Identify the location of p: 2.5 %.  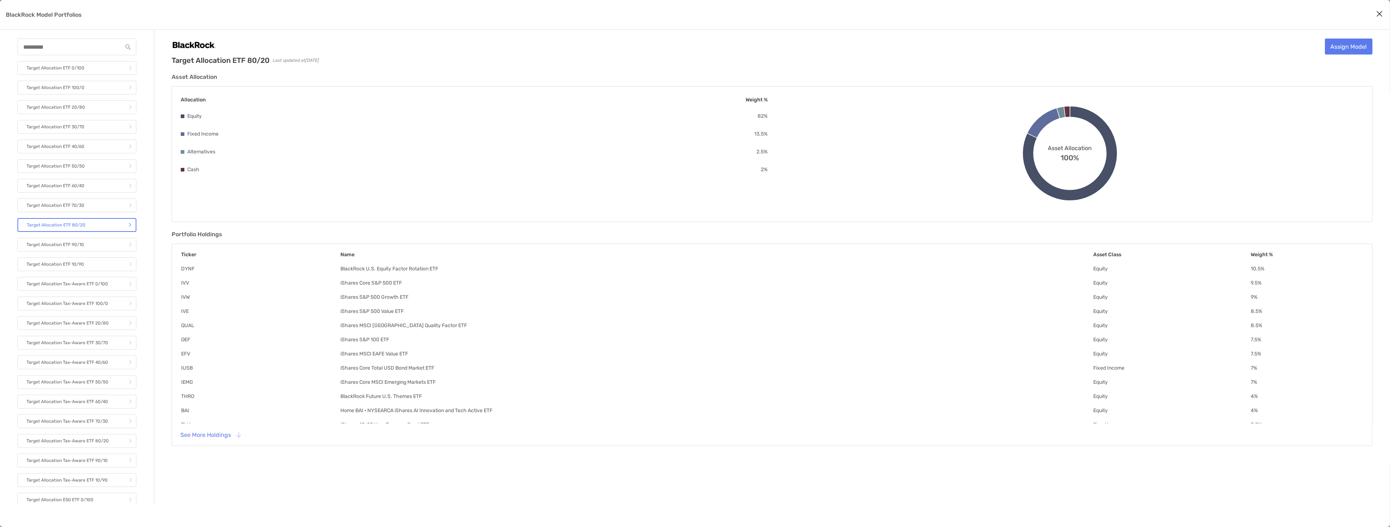
(762, 152).